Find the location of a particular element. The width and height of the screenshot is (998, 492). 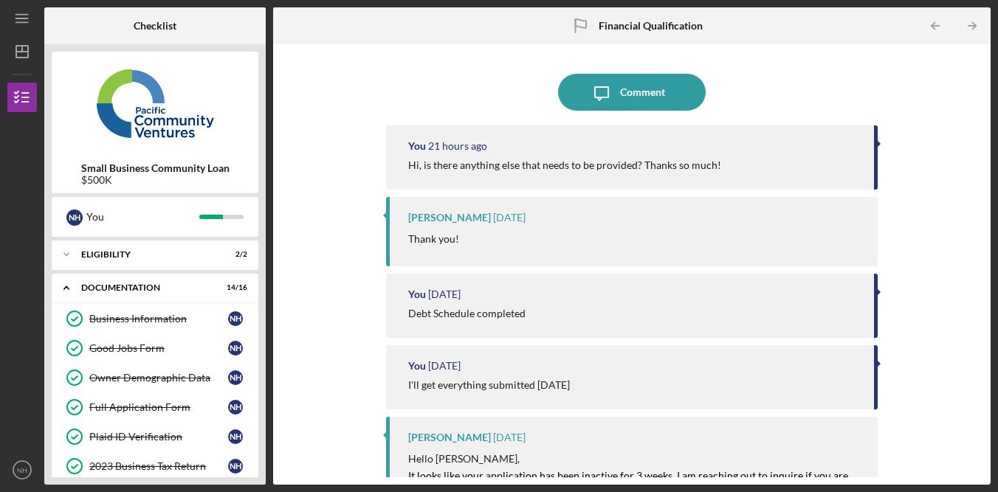

img: Product logo is located at coordinates (155, 103).